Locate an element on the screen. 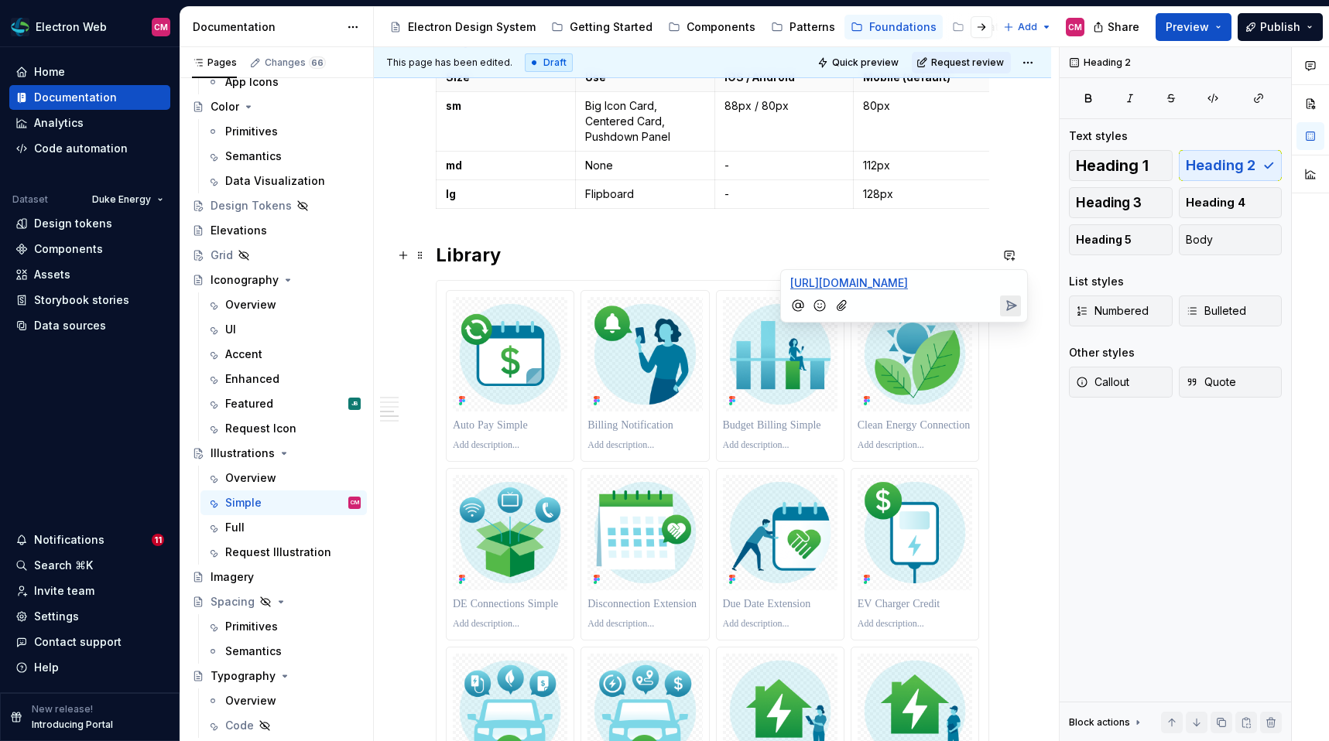 Image resolution: width=1329 pixels, height=741 pixels. div: Simple is located at coordinates (243, 503).